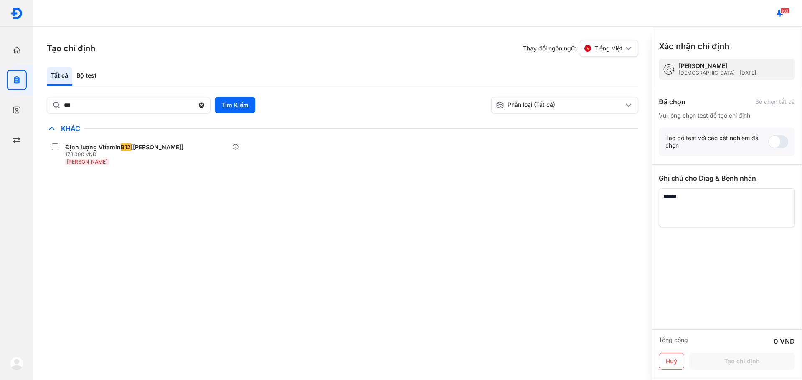 The width and height of the screenshot is (802, 380). What do you see at coordinates (672, 102) in the screenshot?
I see `div: Đã chọn` at bounding box center [672, 102].